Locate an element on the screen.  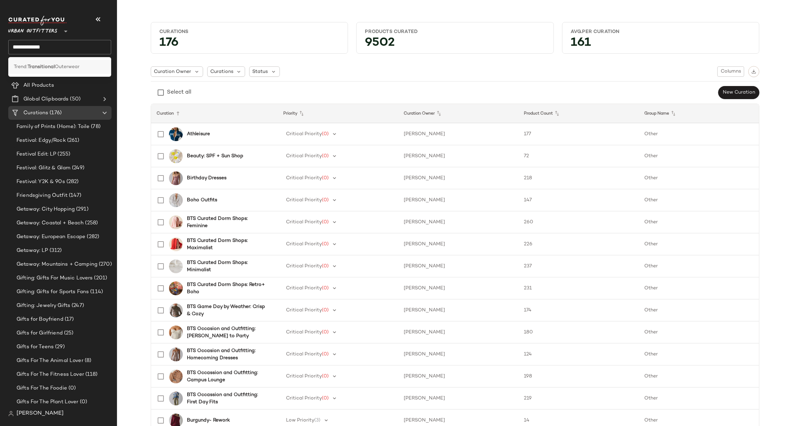
img: 99904435_272_b is located at coordinates (176, 156).